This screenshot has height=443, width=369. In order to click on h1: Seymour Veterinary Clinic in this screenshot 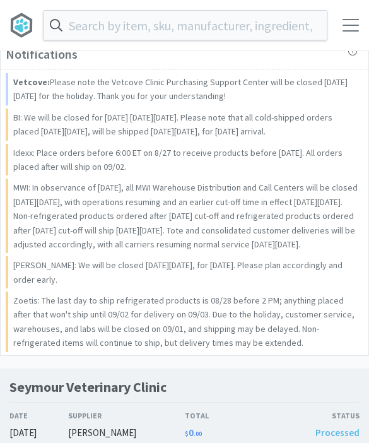, I will do `click(88, 387)`.